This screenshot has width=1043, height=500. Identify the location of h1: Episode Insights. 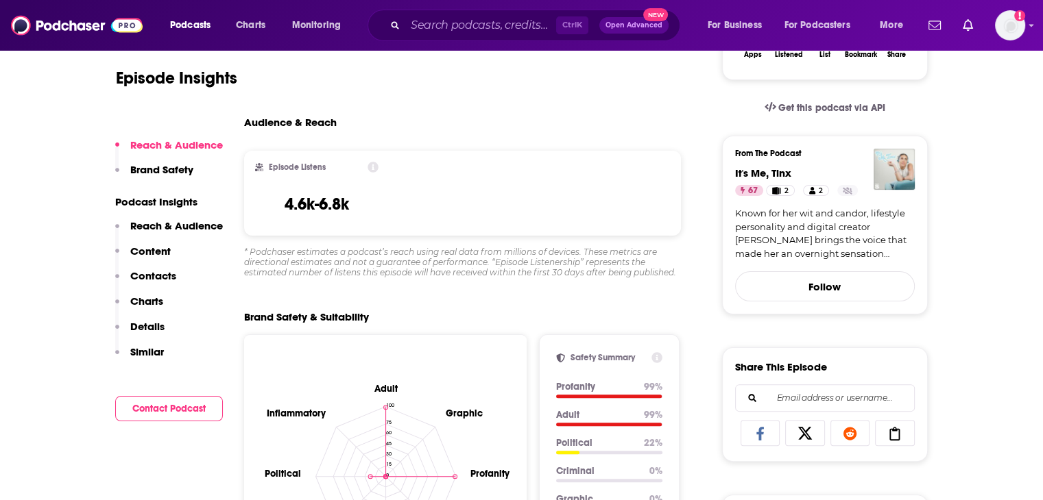
(176, 78).